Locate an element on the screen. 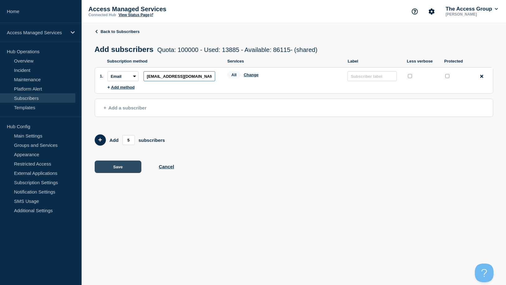  a: Back to Subscribers is located at coordinates (117, 31).